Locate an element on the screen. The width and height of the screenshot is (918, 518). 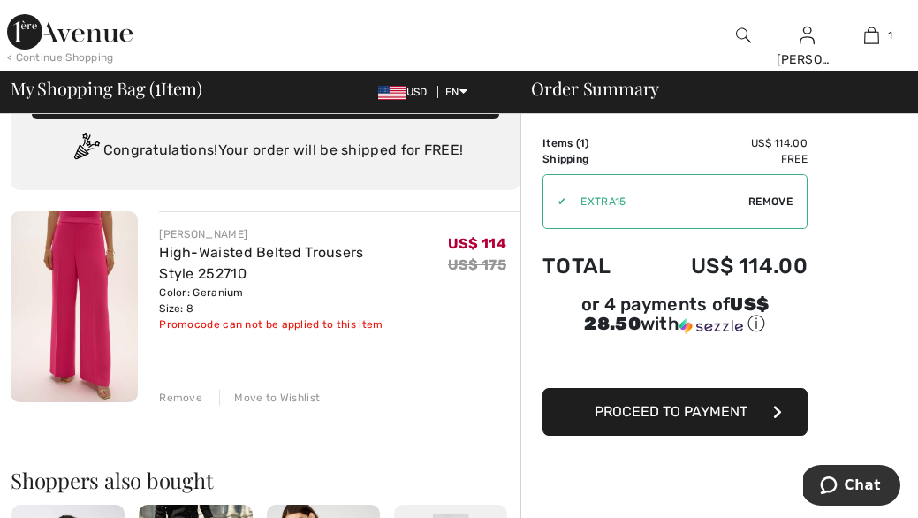
a: 1 is located at coordinates (872, 35).